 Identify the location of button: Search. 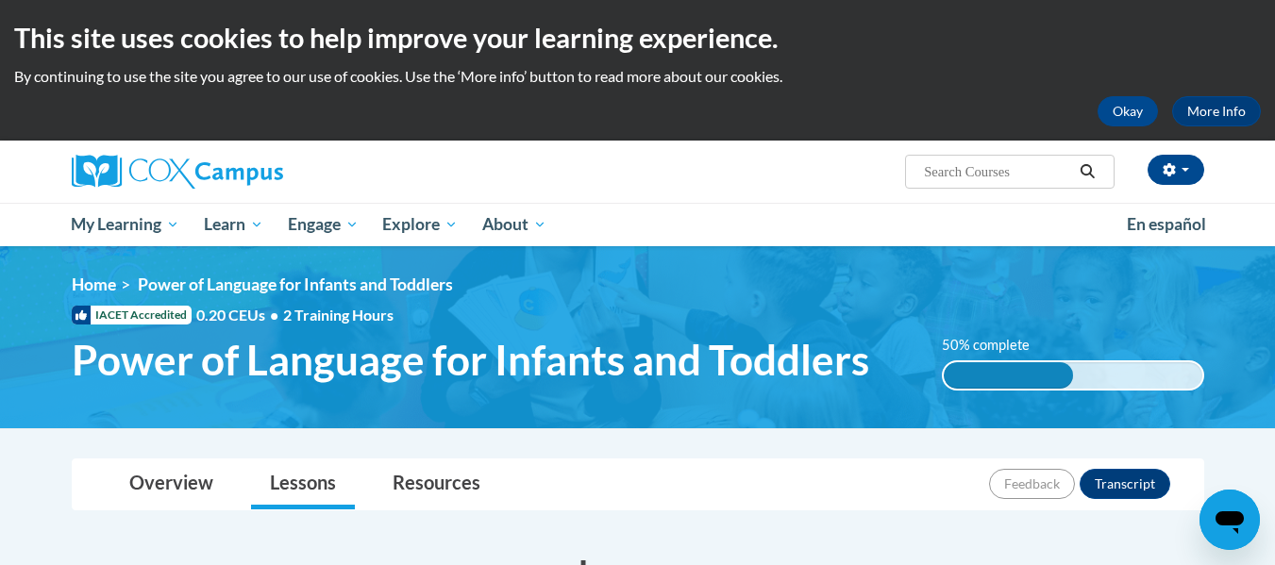
(1087, 172).